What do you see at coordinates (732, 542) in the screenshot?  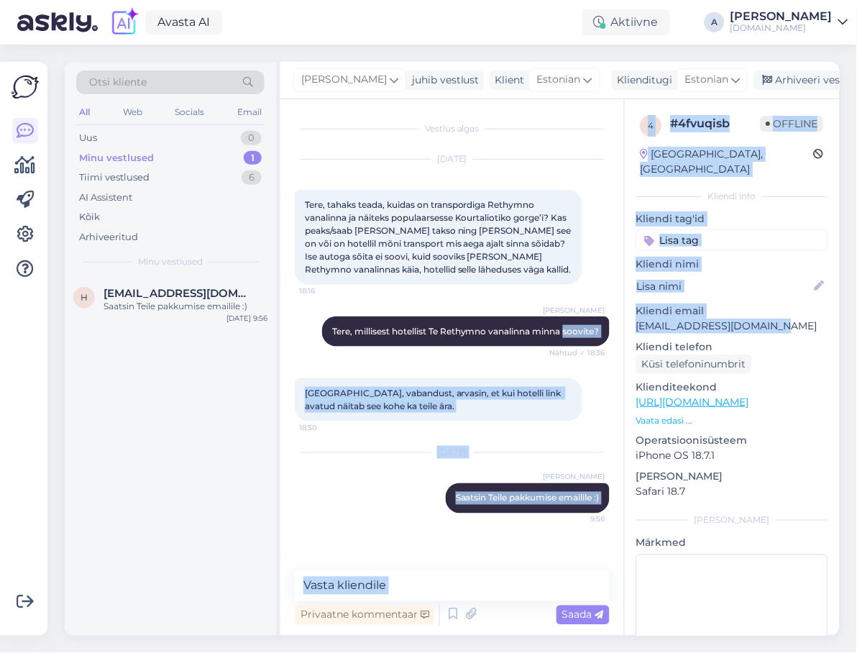 I see `p: Märkmed` at bounding box center [732, 542].